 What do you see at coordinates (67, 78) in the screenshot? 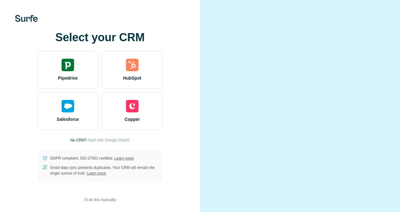
I see `span: Pipedrive` at bounding box center [67, 78].